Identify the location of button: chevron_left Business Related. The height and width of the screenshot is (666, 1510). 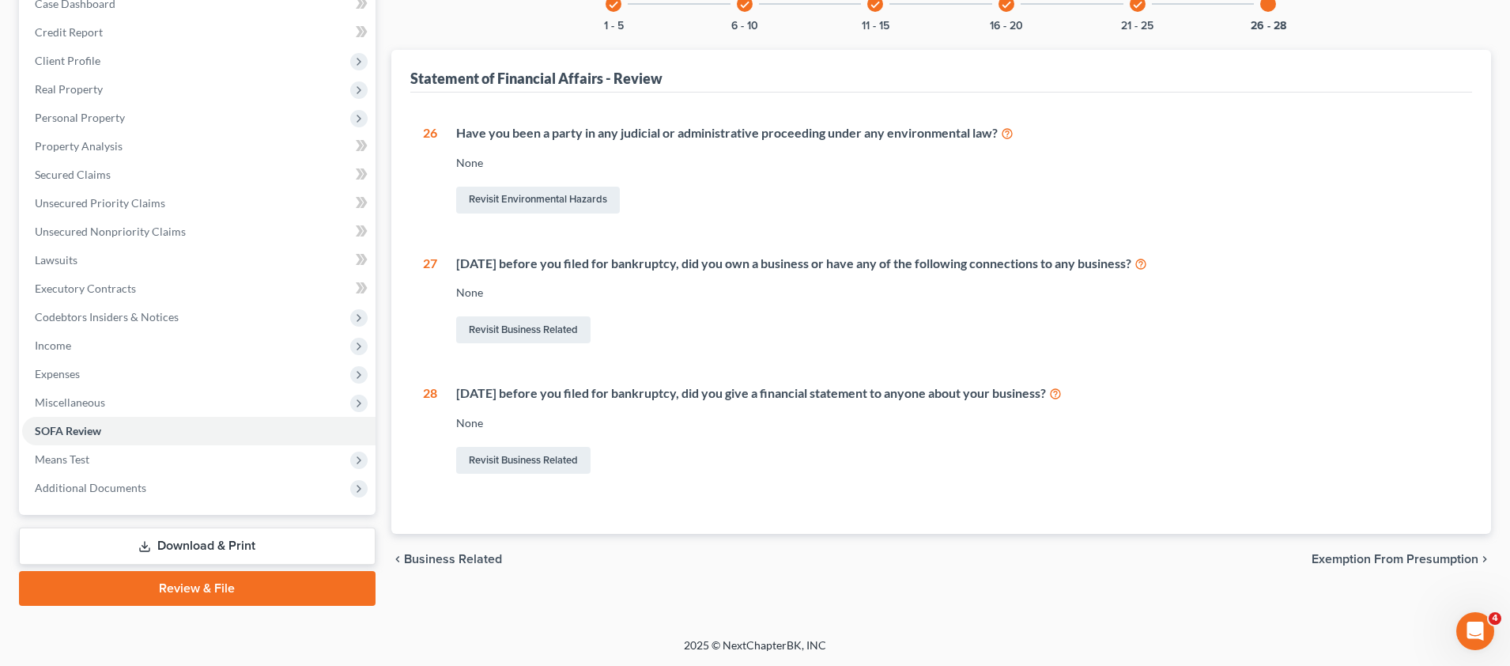
(447, 559).